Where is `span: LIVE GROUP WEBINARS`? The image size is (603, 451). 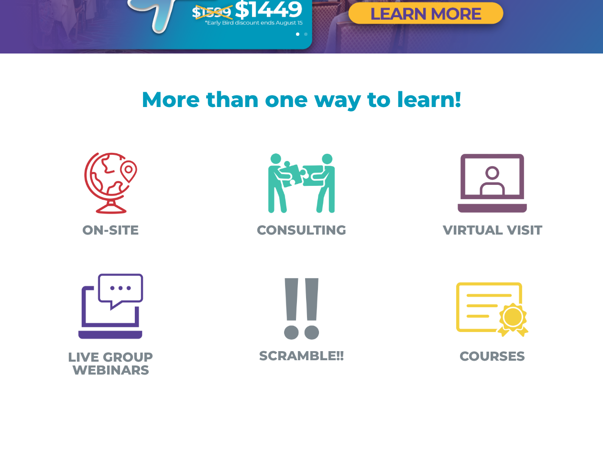
span: LIVE GROUP WEBINARS is located at coordinates (110, 364).